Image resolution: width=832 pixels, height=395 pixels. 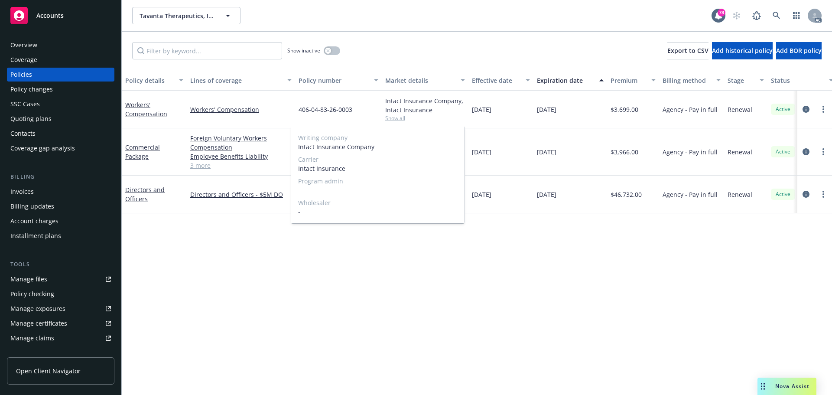 What do you see at coordinates (241, 165) in the screenshot?
I see `a: 3 more` at bounding box center [241, 165].